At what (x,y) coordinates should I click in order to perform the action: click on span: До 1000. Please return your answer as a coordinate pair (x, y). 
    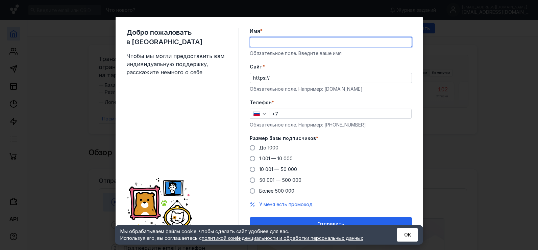
    Looking at the image, I should click on (269, 148).